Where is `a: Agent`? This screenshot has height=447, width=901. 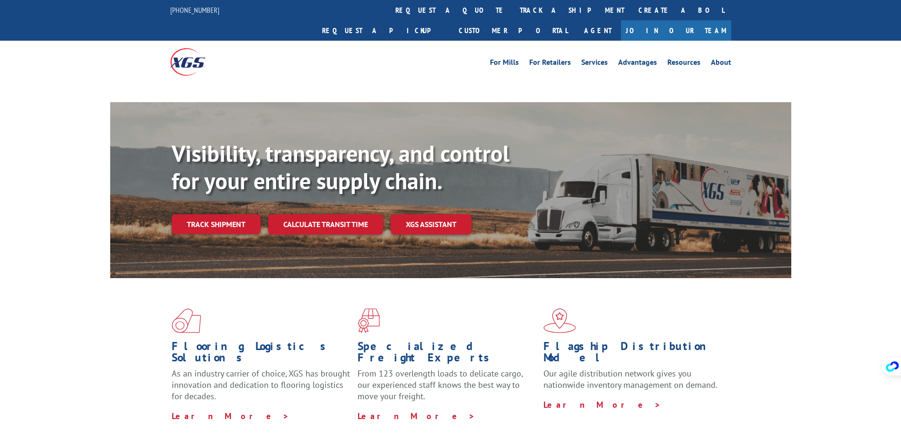
a: Agent is located at coordinates (598, 30).